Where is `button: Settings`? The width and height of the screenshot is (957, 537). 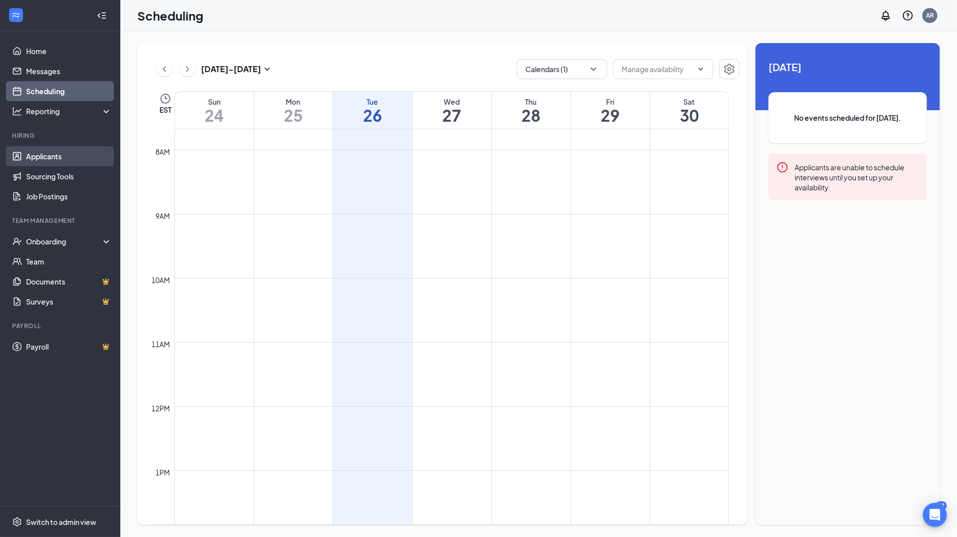
button: Settings is located at coordinates (729, 69).